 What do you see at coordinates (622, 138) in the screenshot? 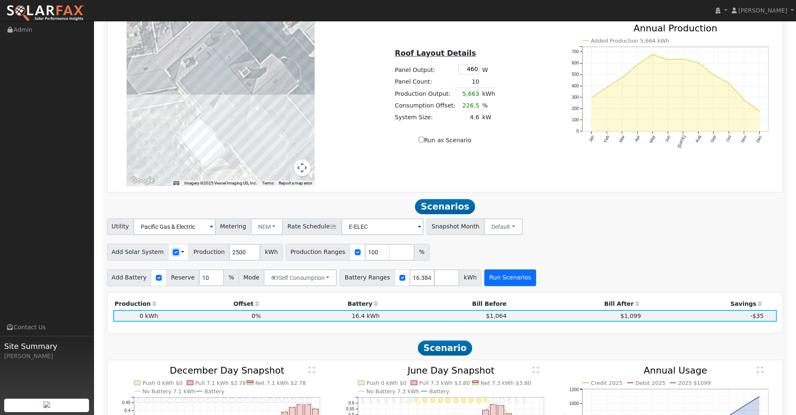
I see `text: Mar` at bounding box center [622, 138].